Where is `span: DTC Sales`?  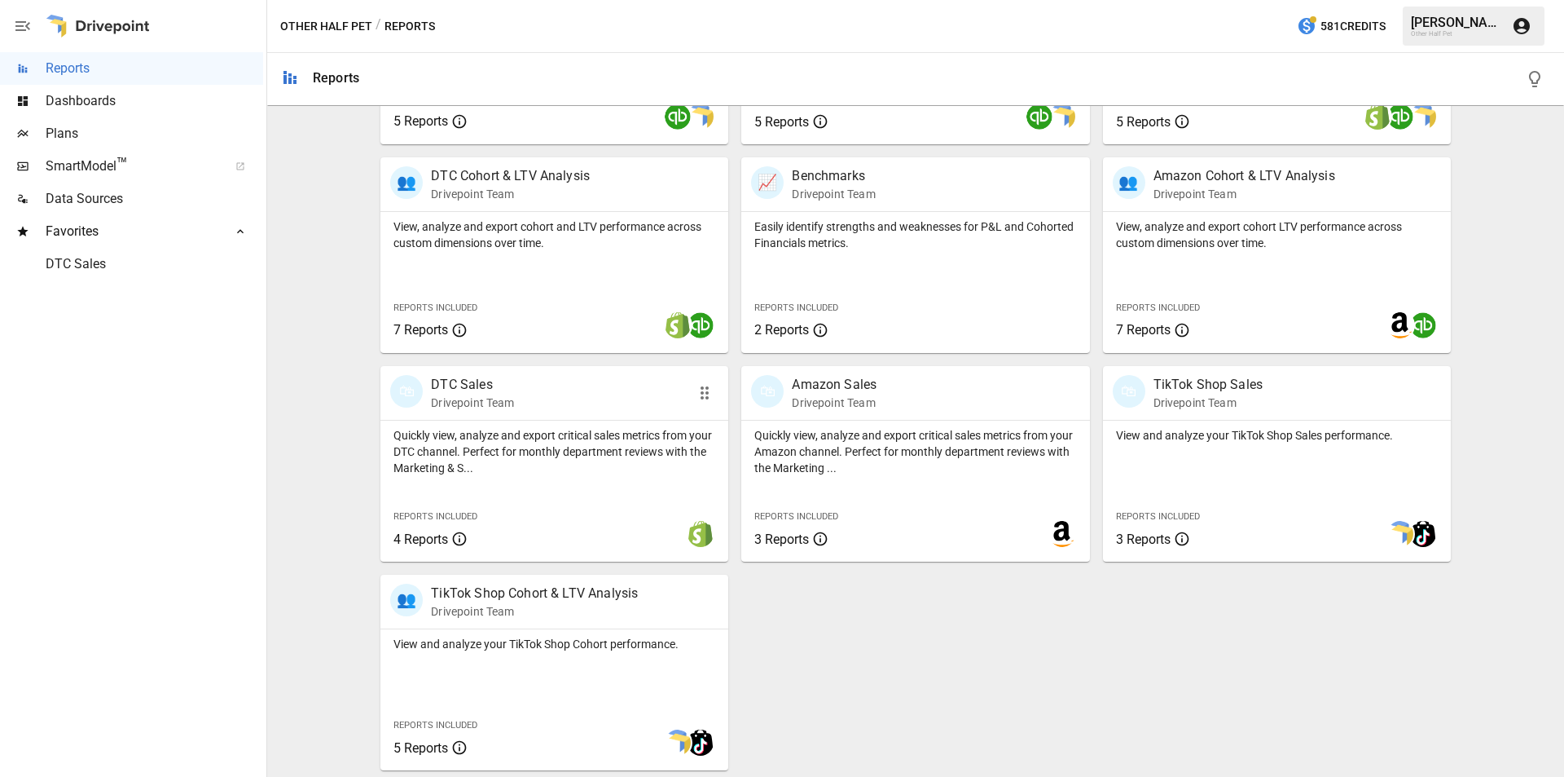
span: DTC Sales is located at coordinates (154, 264).